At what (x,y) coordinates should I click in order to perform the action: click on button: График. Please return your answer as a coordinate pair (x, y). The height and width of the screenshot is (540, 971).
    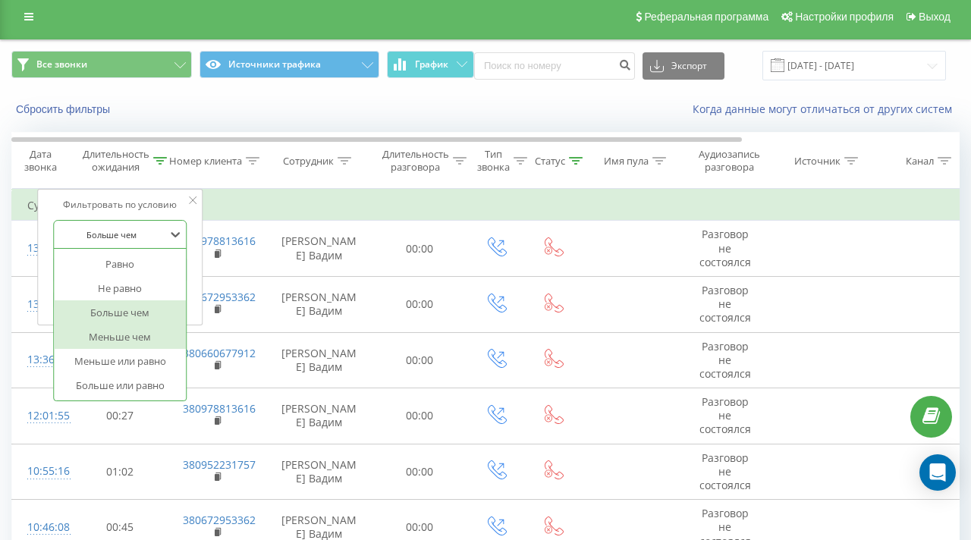
    Looking at the image, I should click on (430, 64).